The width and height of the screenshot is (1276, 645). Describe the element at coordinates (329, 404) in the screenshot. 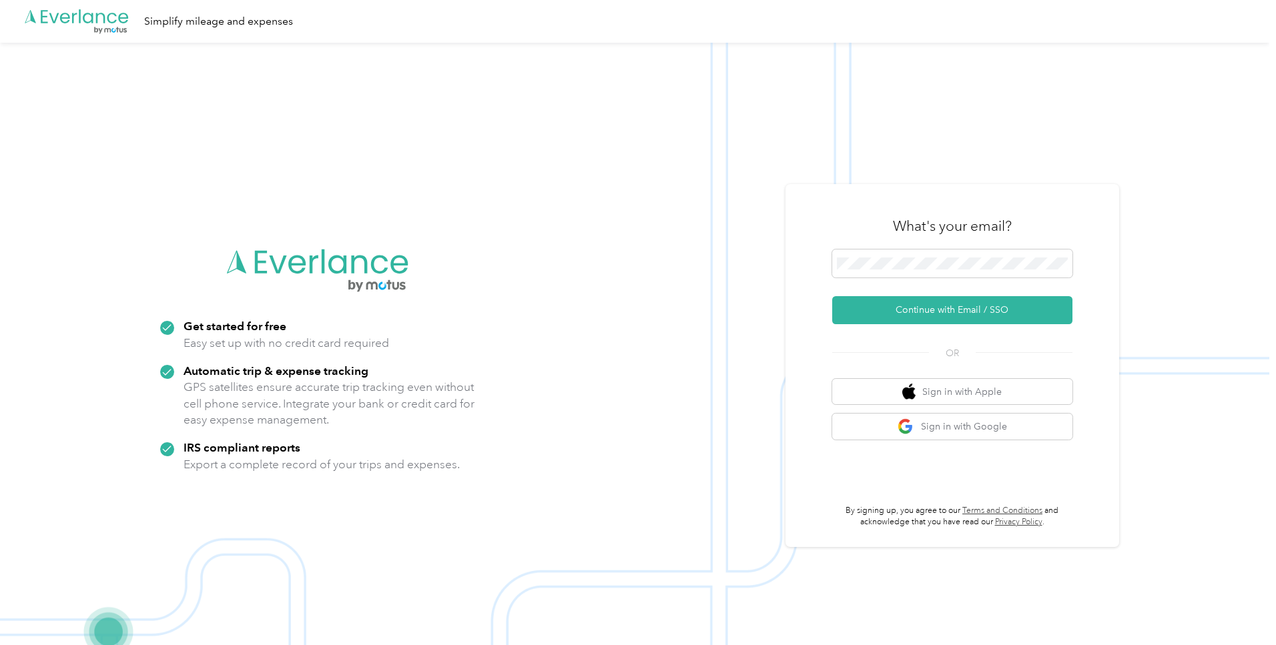

I see `p: GPS satellites ensure accurate trip tracking even without cell phone service. Integrate your bank...` at that location.